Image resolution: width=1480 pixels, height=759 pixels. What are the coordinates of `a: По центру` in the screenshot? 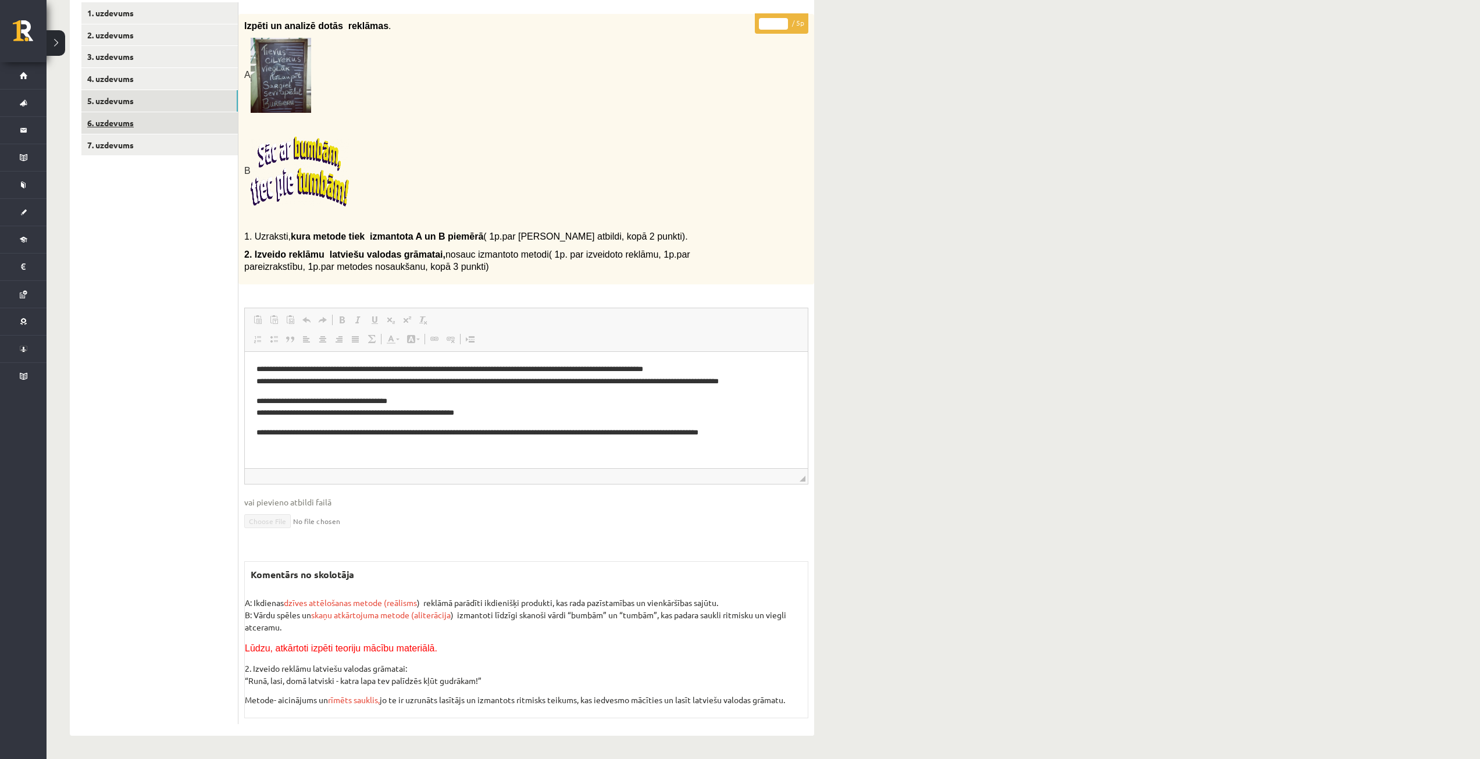 It's located at (323, 339).